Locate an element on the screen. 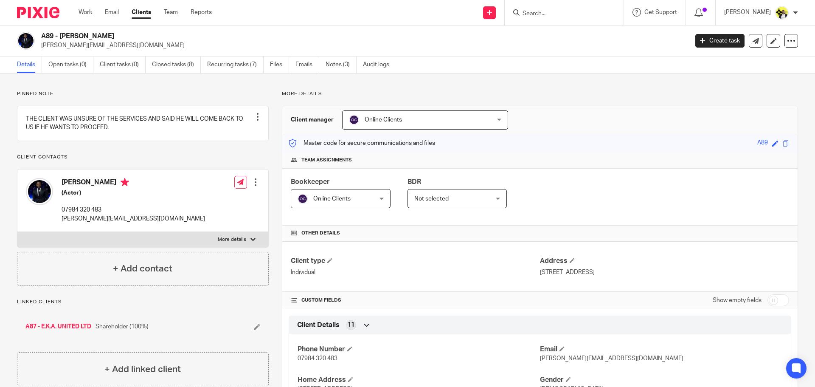 This screenshot has height=387, width=815. h4: CUSTOM FIELDS is located at coordinates (415, 300).